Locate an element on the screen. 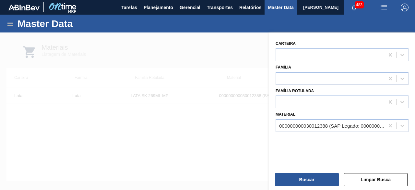 The height and width of the screenshot is (190, 415). span: Tarefas is located at coordinates (129, 7).